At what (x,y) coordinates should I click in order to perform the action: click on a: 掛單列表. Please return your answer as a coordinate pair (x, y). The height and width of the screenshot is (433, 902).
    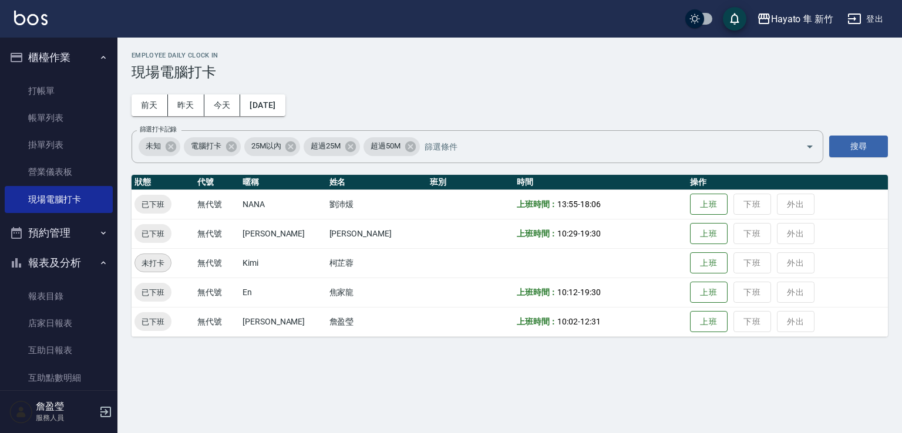
    Looking at the image, I should click on (59, 145).